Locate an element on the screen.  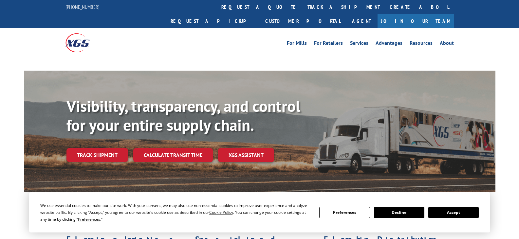
a: Advantages is located at coordinates (389, 44).